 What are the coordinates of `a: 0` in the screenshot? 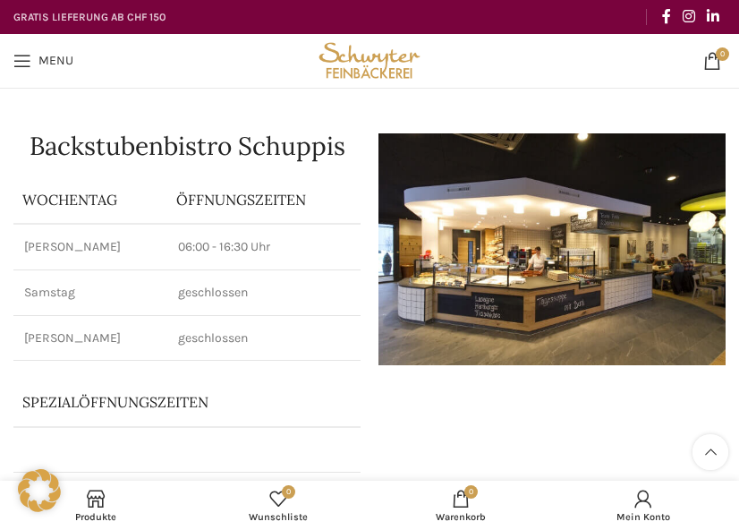 It's located at (713, 61).